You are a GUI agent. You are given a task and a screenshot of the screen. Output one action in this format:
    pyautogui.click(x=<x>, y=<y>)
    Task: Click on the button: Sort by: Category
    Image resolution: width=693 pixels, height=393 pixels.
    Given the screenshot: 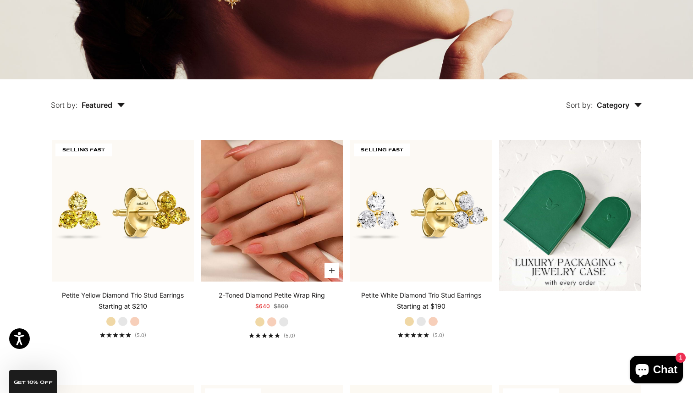 What is the action you would take?
    pyautogui.click(x=604, y=98)
    